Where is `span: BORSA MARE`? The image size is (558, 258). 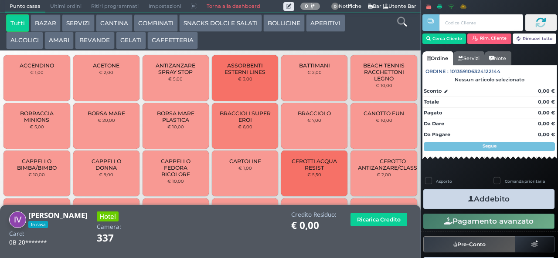
span: BORSA MARE is located at coordinates (106, 113).